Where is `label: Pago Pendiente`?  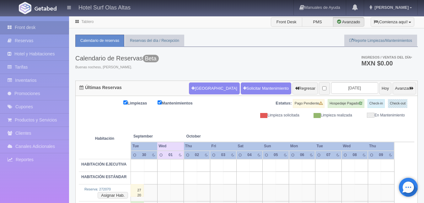 label: Pago Pendiente is located at coordinates (309, 103).